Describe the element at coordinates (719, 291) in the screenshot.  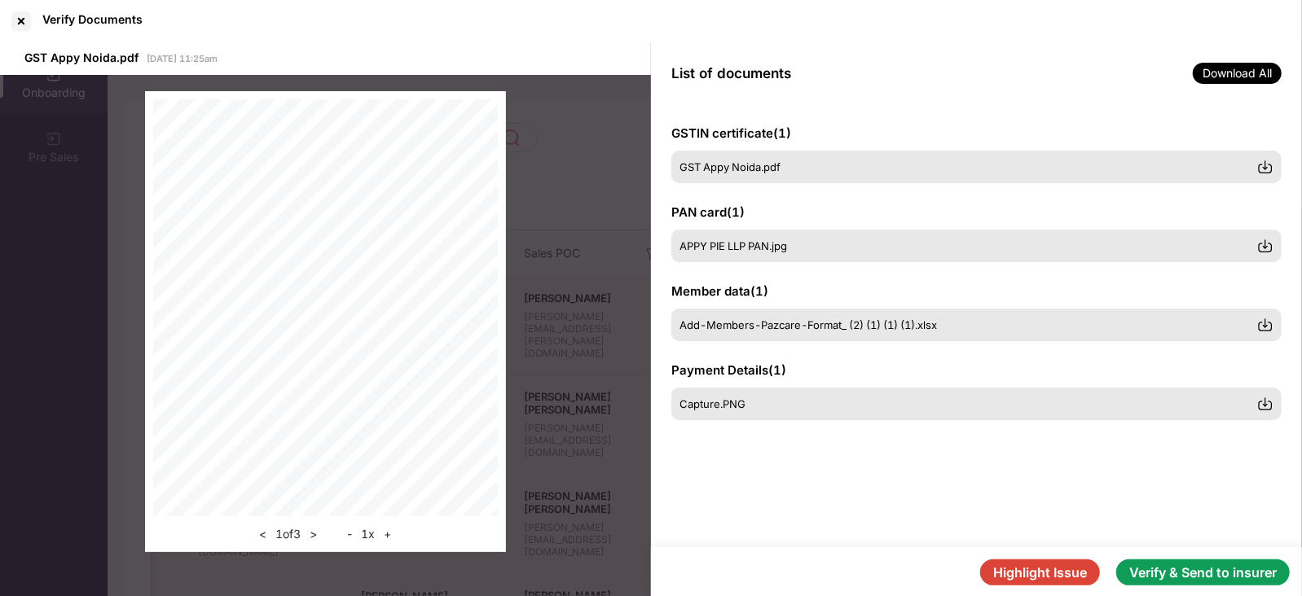
I see `span: Member data ( 1 )` at that location.